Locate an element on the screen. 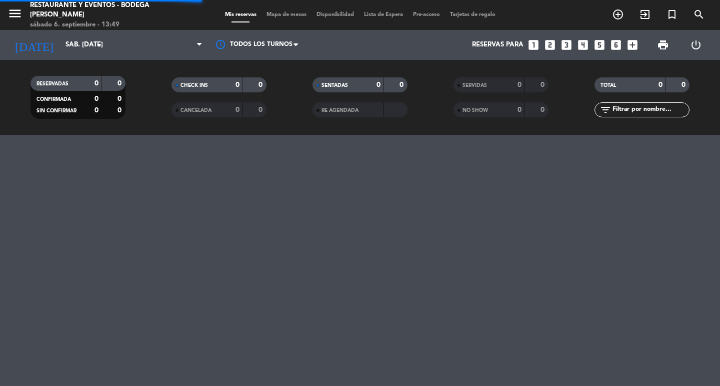 The image size is (720, 386). span: NO SHOW is located at coordinates (475, 110).